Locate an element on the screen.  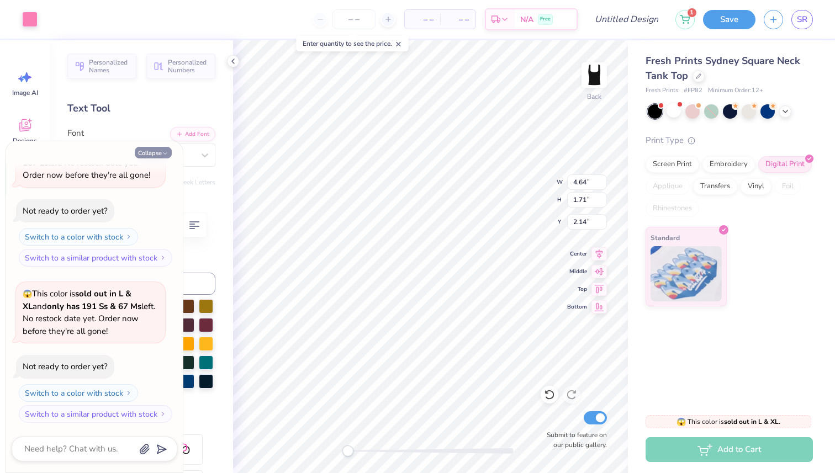
a: SR is located at coordinates (801, 19).